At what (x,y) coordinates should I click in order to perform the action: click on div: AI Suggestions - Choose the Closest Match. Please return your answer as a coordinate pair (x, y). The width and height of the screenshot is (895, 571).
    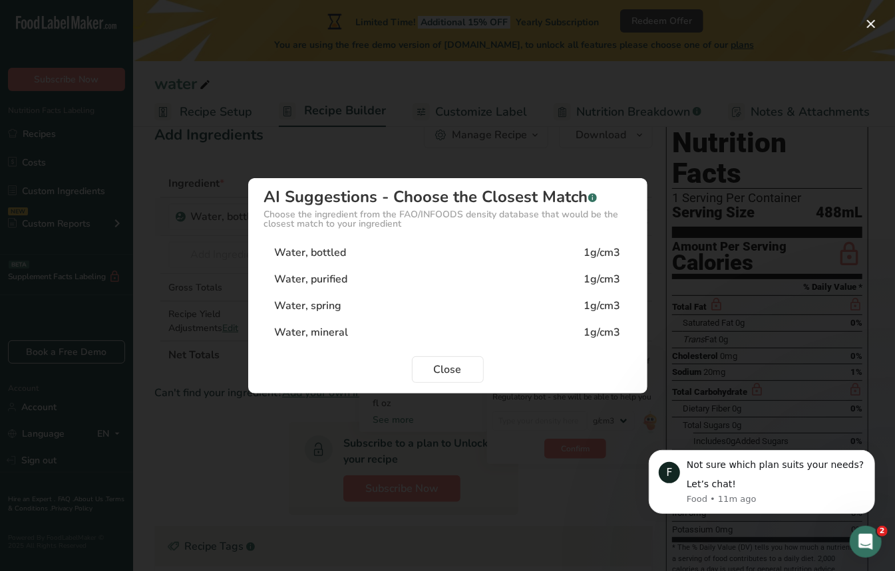
    Looking at the image, I should click on (448, 197).